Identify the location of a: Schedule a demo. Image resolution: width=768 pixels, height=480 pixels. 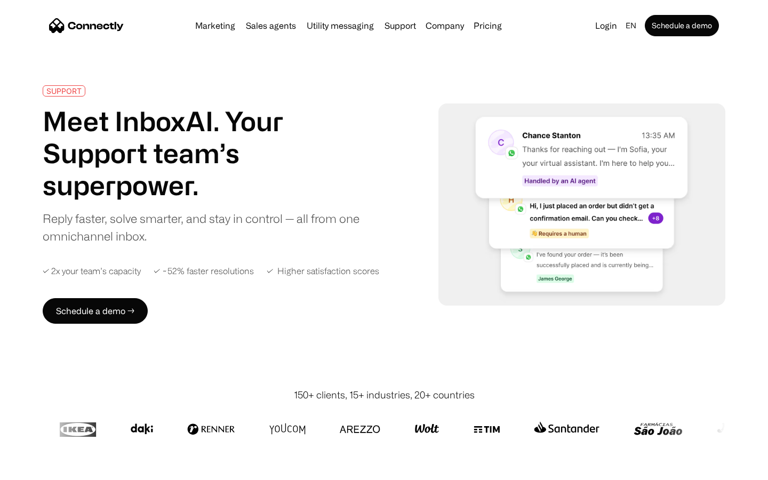
(682, 26).